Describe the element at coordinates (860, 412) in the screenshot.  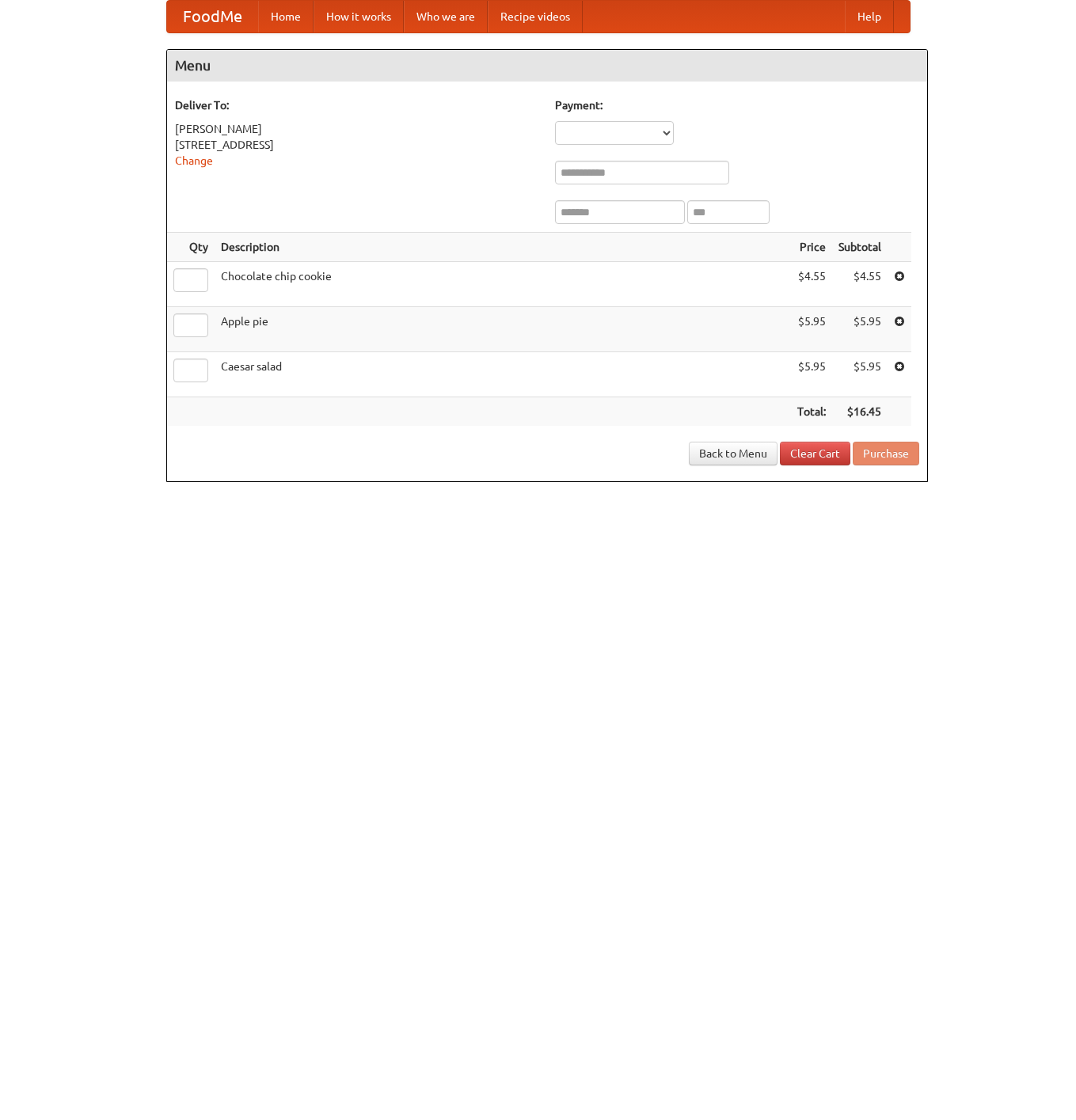
I see `th: $16.45` at that location.